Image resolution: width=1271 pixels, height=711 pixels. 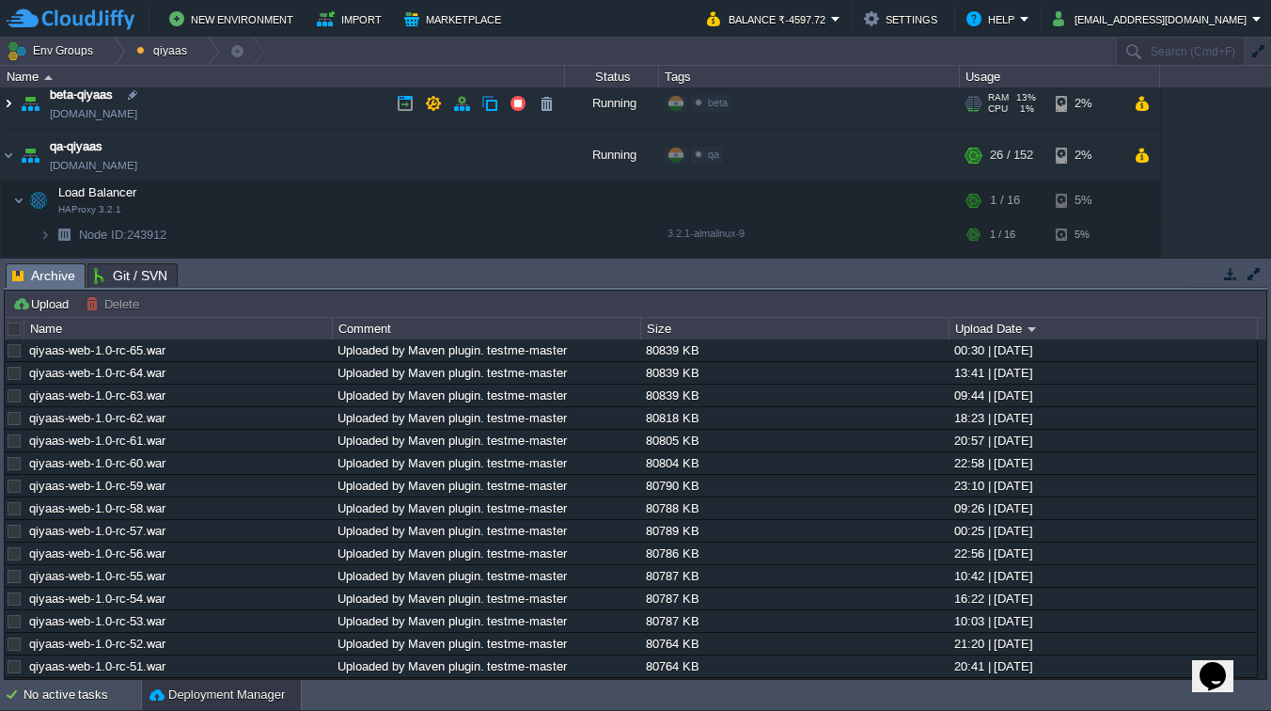 What do you see at coordinates (717, 102) in the screenshot?
I see `span: beta` at bounding box center [717, 102].